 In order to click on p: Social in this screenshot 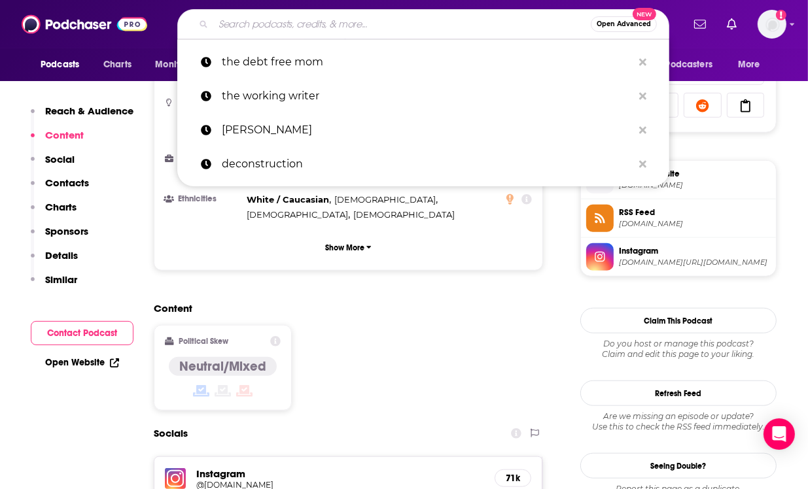, I will do `click(60, 159)`.